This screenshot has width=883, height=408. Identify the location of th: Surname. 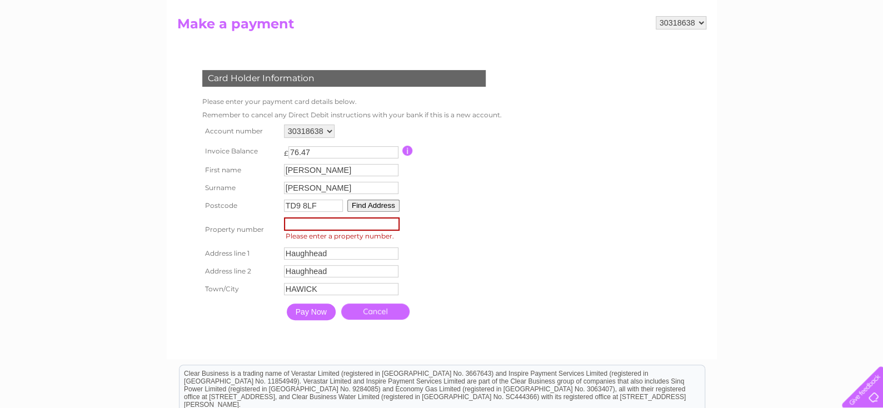
(240, 188).